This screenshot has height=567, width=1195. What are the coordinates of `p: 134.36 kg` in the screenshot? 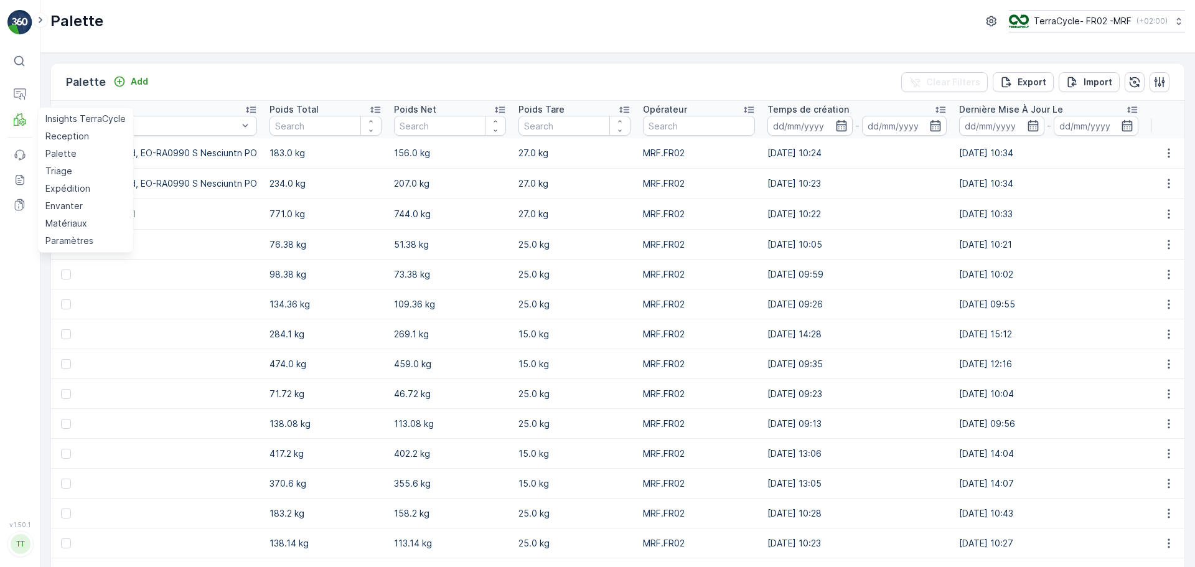 It's located at (325, 304).